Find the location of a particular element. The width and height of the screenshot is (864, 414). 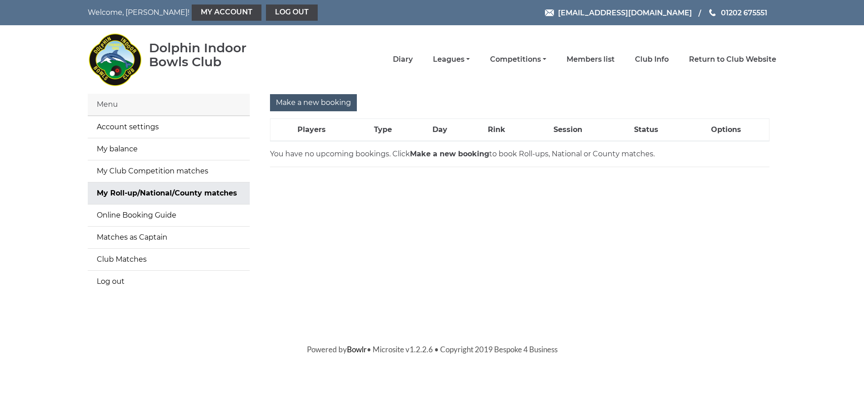

img: Phone us is located at coordinates (713, 13).